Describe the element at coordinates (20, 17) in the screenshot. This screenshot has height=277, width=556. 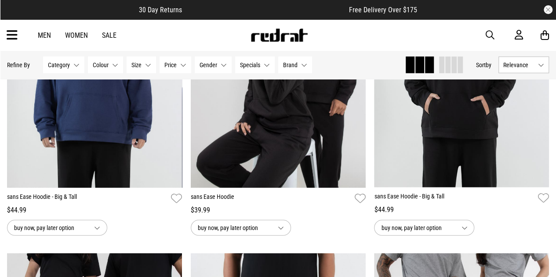
I see `button: Open LiveChat chat widget` at that location.